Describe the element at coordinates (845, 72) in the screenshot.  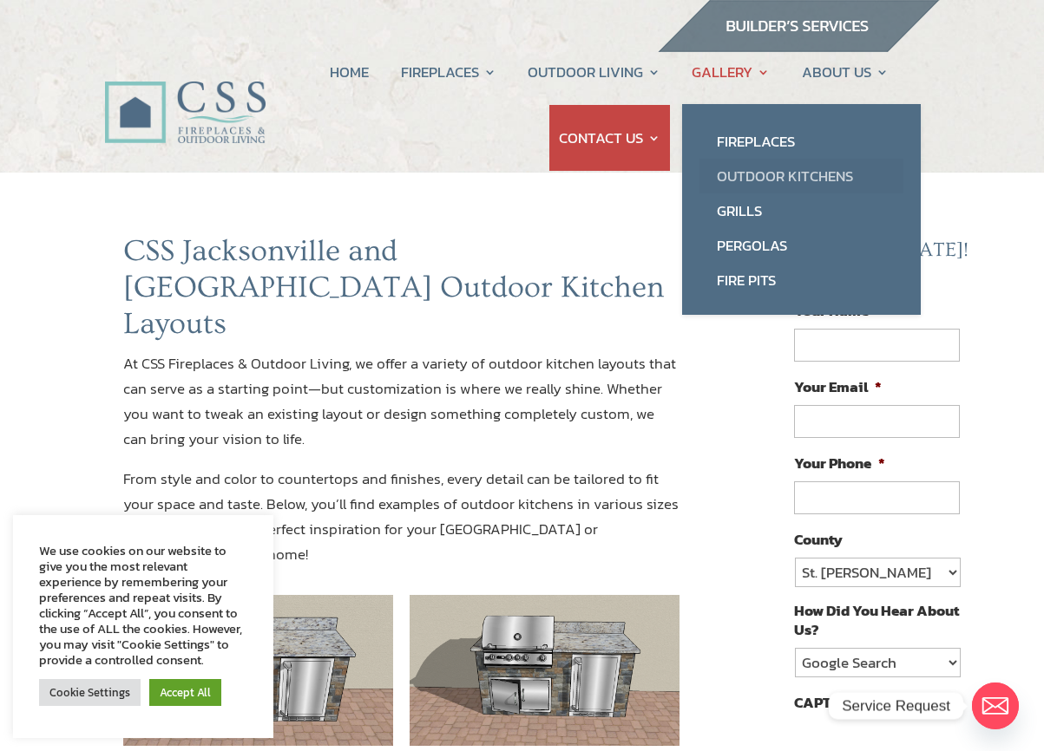
I see `a: ABOUT US` at that location.